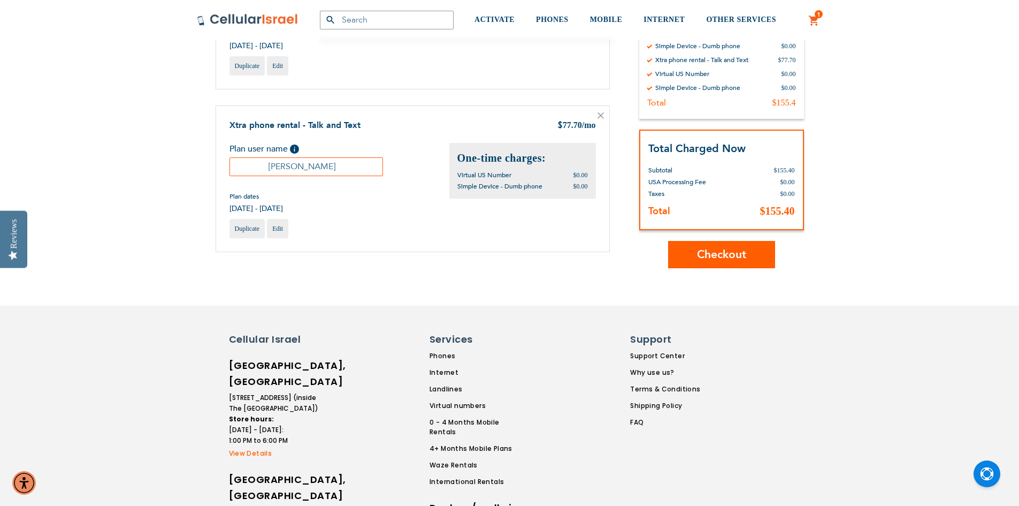 This screenshot has width=1019, height=506. What do you see at coordinates (662, 339) in the screenshot?
I see `h6: Support` at bounding box center [662, 339].